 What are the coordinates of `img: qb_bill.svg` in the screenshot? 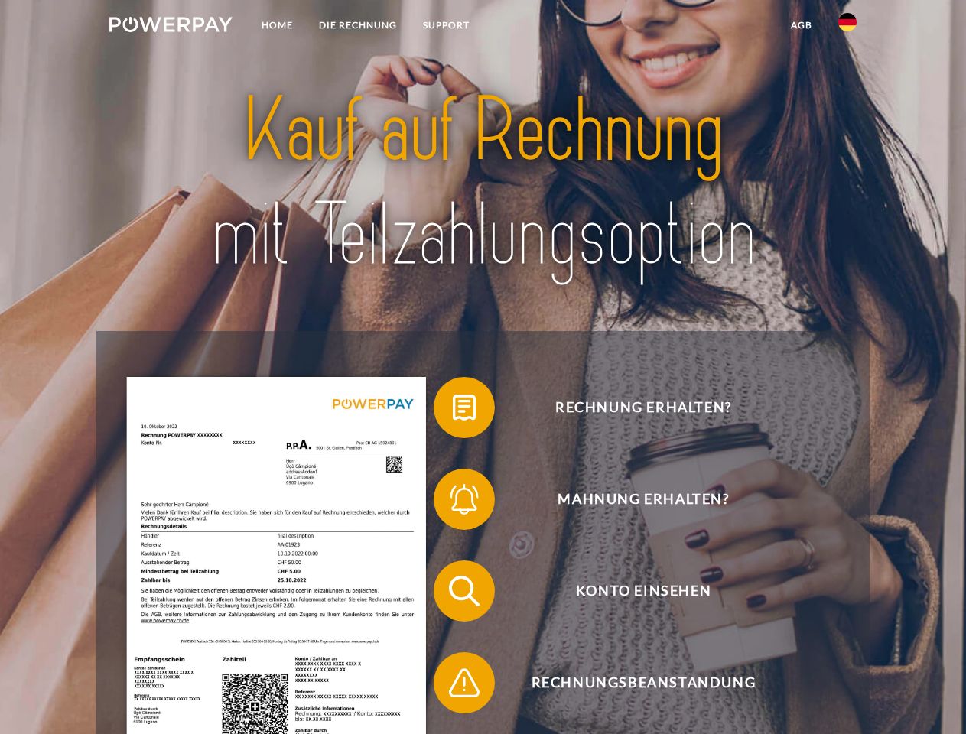 It's located at (464, 408).